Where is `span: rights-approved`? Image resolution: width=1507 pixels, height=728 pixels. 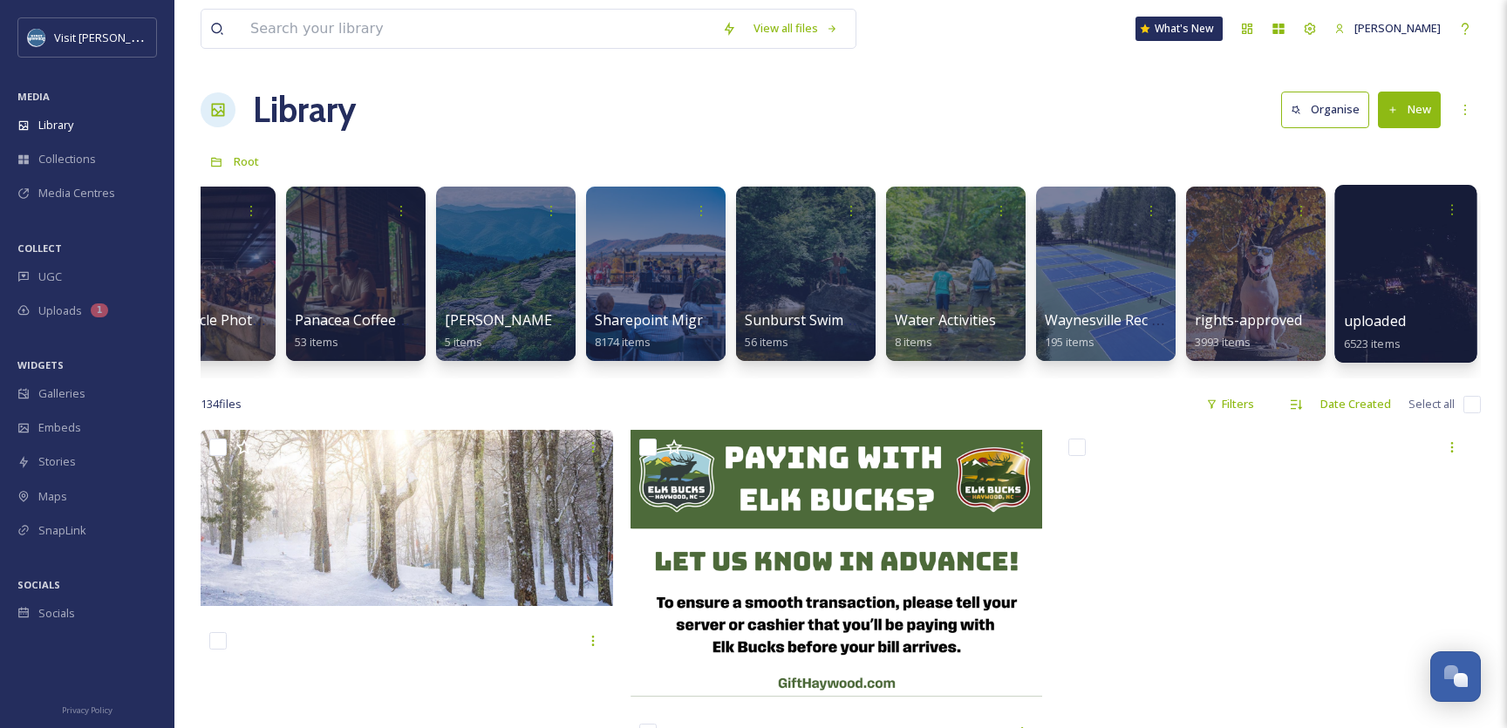 span: rights-approved is located at coordinates (1248, 320).